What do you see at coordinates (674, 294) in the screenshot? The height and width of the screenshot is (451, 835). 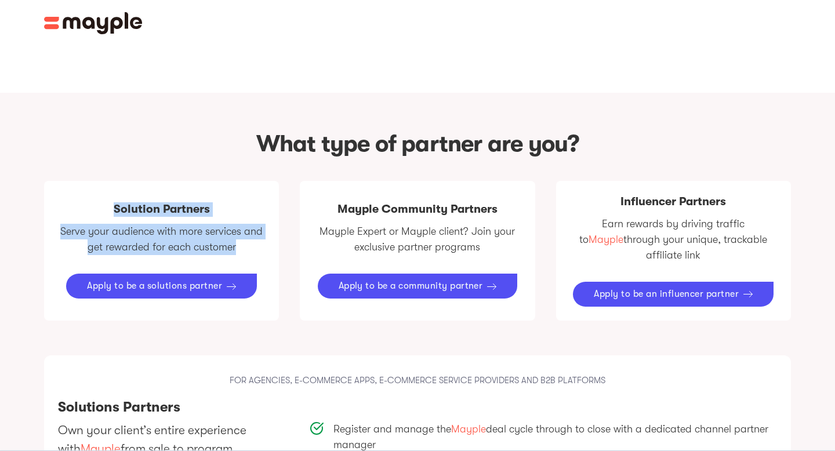 I see `a: Apply to be an influencer partner` at bounding box center [674, 294].